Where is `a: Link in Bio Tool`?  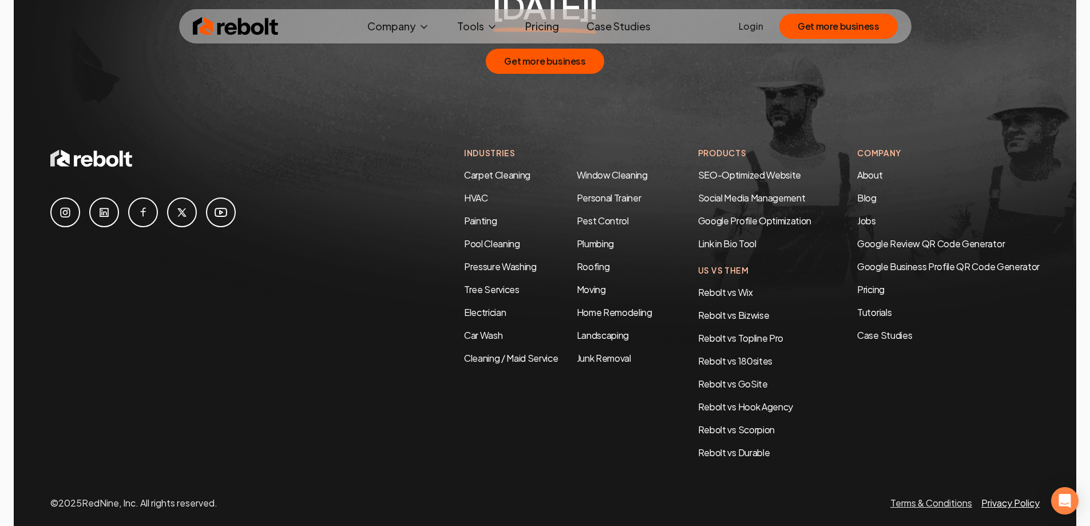
a: Link in Bio Tool is located at coordinates (727, 243).